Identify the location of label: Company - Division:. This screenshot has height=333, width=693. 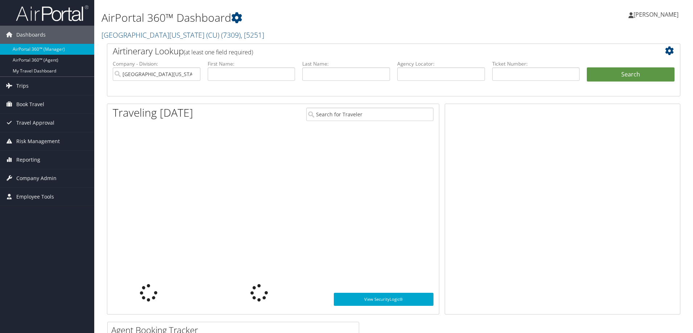
(157, 64).